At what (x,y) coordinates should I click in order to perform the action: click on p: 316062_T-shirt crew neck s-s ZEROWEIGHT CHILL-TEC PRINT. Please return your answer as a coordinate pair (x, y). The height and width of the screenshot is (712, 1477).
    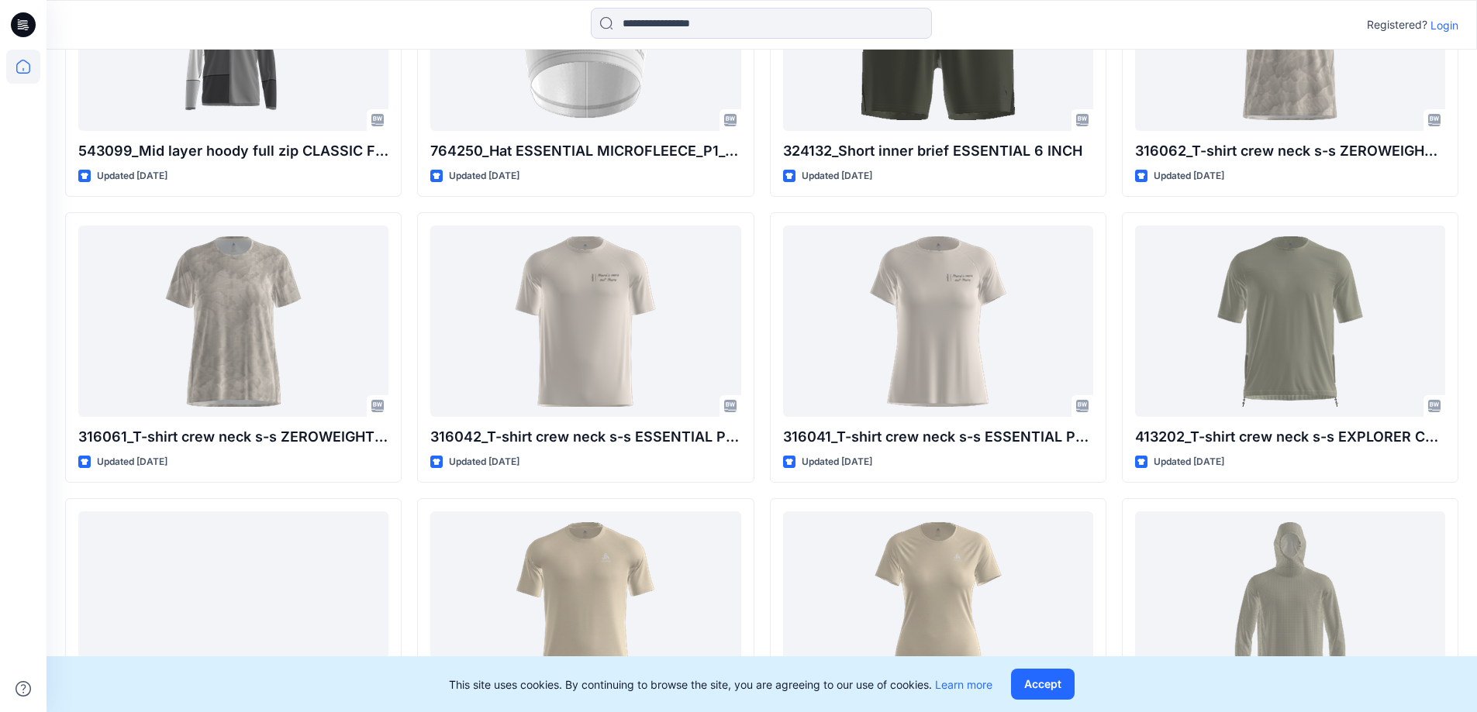
    Looking at the image, I should click on (1290, 151).